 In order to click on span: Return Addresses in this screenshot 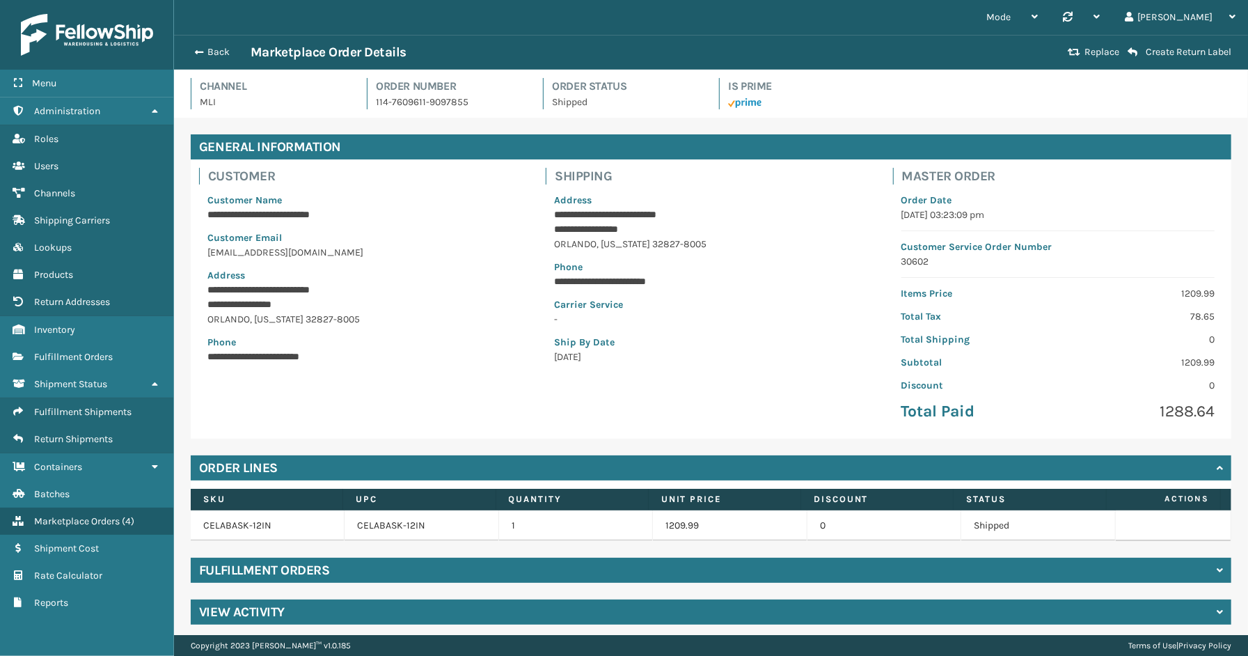, I will do `click(72, 301)`.